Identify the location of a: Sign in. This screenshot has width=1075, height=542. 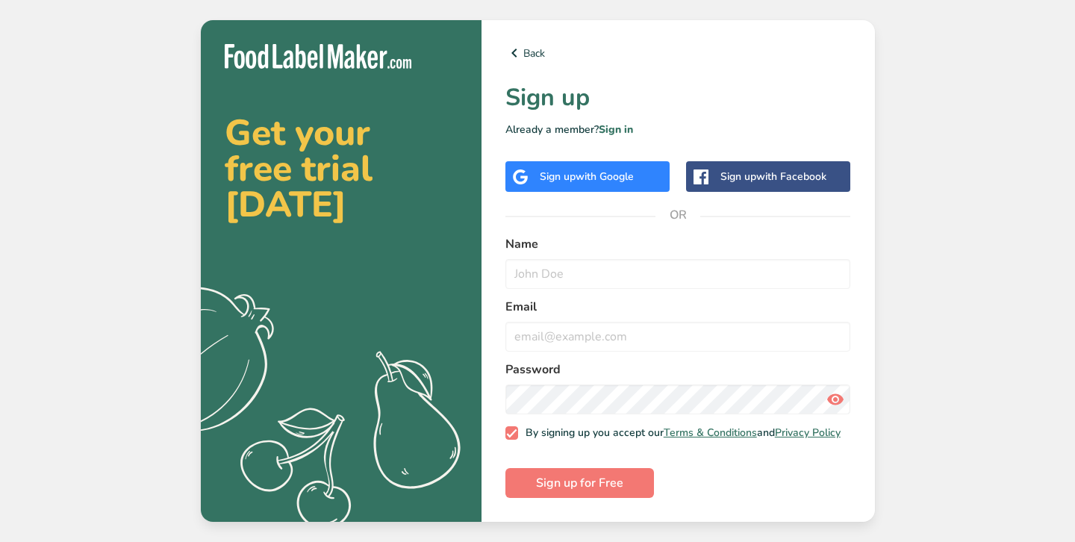
(616, 129).